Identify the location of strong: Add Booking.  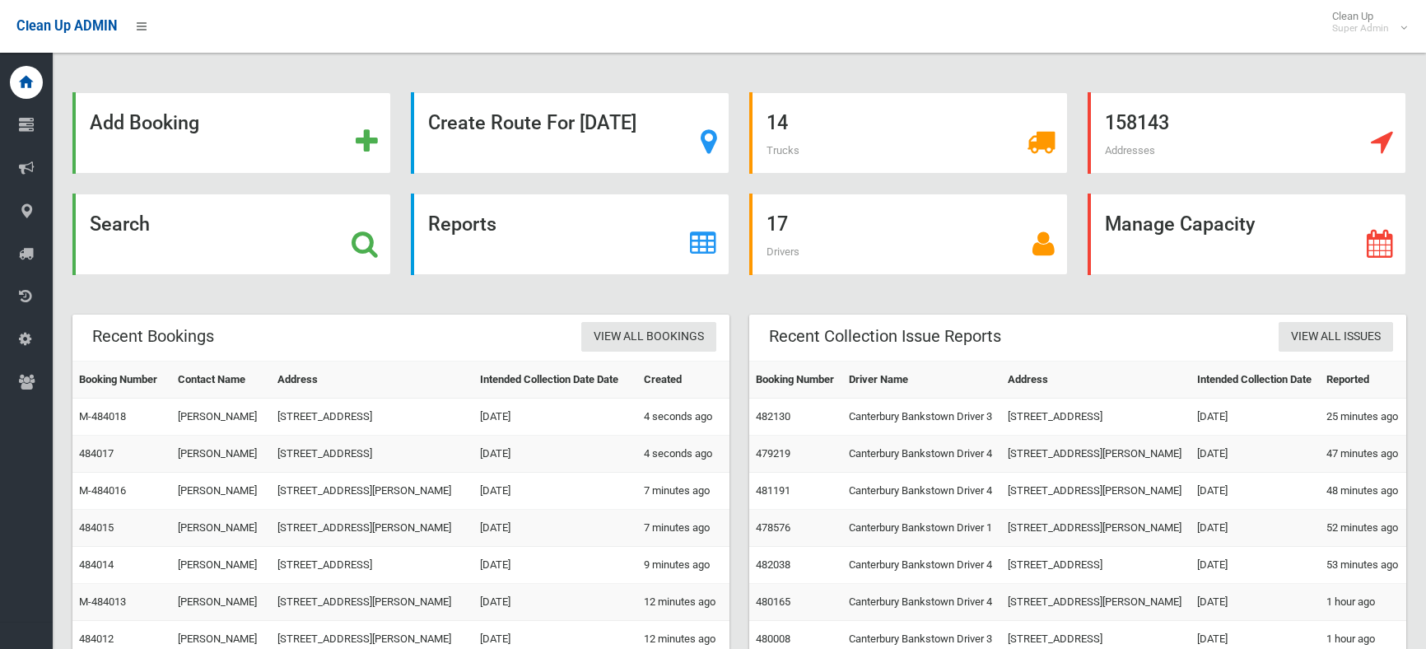
(144, 123).